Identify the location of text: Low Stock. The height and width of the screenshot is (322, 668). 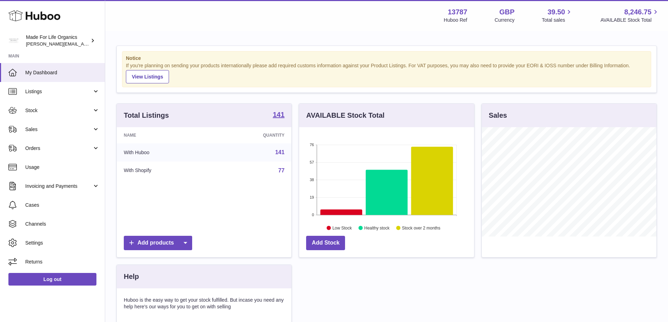
(342, 228).